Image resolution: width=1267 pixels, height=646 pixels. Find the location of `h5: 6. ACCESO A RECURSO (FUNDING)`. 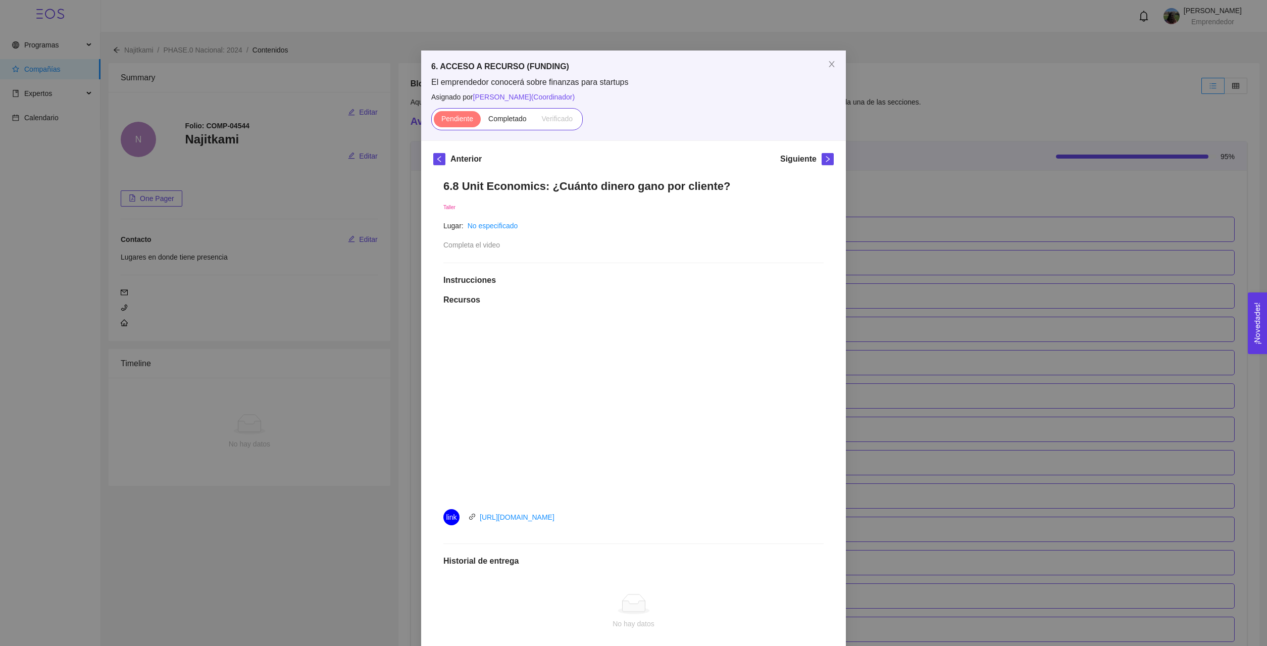

h5: 6. ACCESO A RECURSO (FUNDING) is located at coordinates (633, 67).